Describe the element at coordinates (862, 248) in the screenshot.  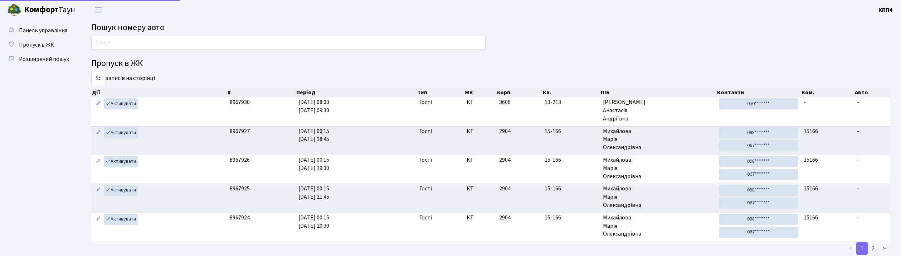
I see `a: 1` at that location.